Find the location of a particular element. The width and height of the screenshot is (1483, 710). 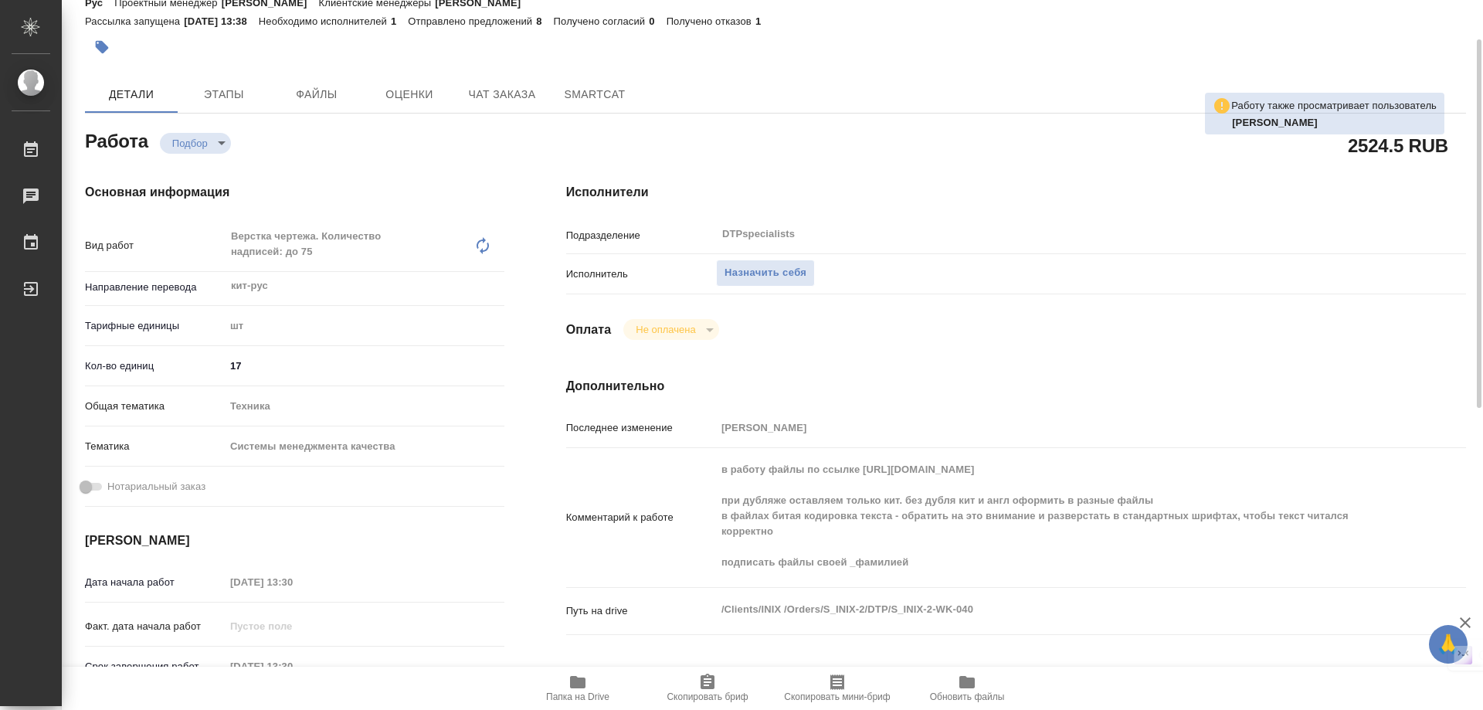

h4: Дополнительно is located at coordinates (1016, 386).